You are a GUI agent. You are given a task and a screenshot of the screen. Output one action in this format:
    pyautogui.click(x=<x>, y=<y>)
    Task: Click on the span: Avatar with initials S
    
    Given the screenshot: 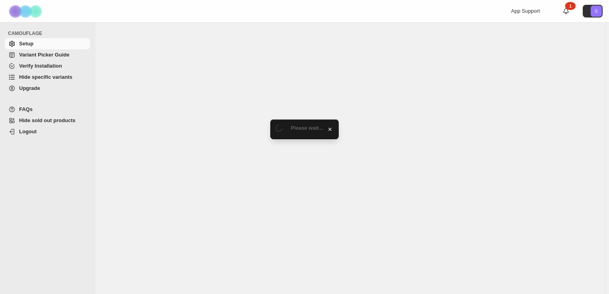 What is the action you would take?
    pyautogui.click(x=596, y=11)
    